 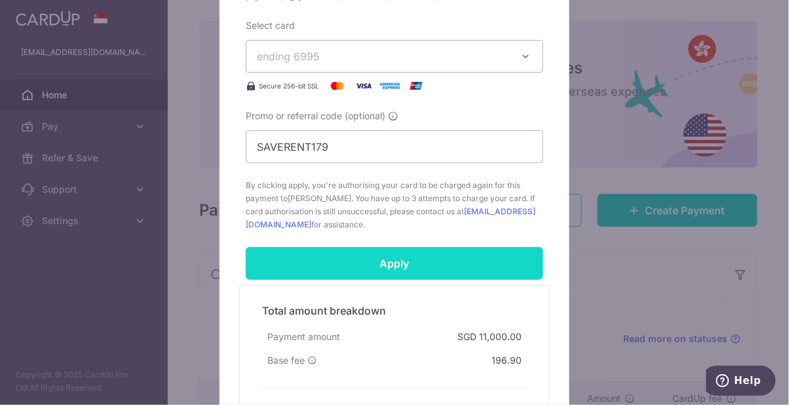 What do you see at coordinates (288, 56) in the screenshot?
I see `span: ending 6995` at bounding box center [288, 56].